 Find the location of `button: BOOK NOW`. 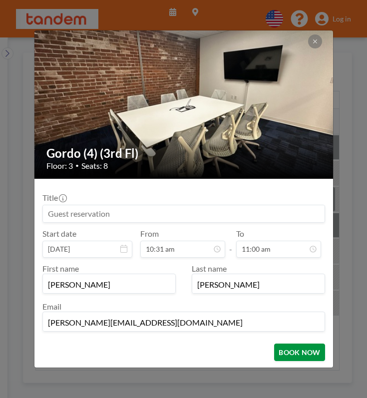

button: BOOK NOW is located at coordinates (299, 352).